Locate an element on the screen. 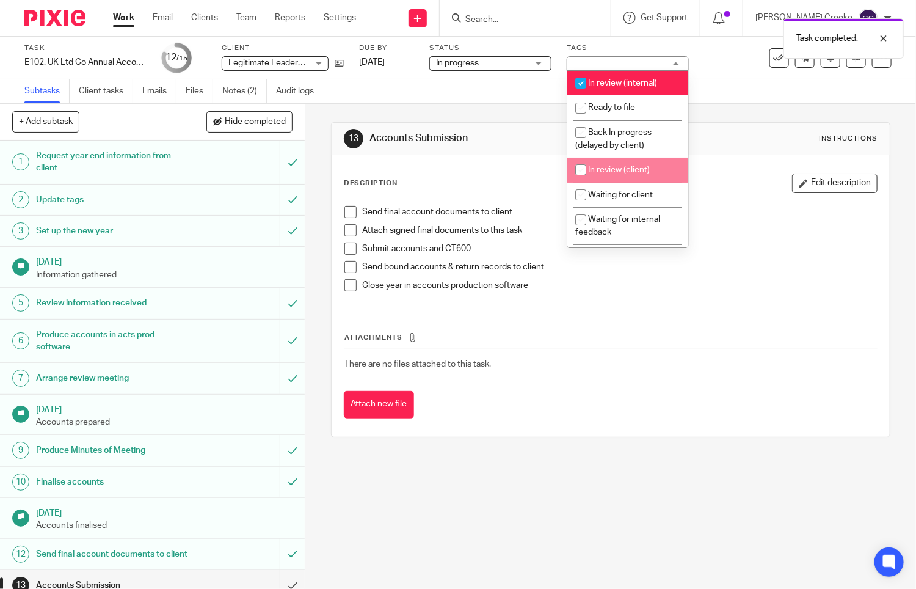 The width and height of the screenshot is (916, 589). div: 6 is located at coordinates (21, 341).